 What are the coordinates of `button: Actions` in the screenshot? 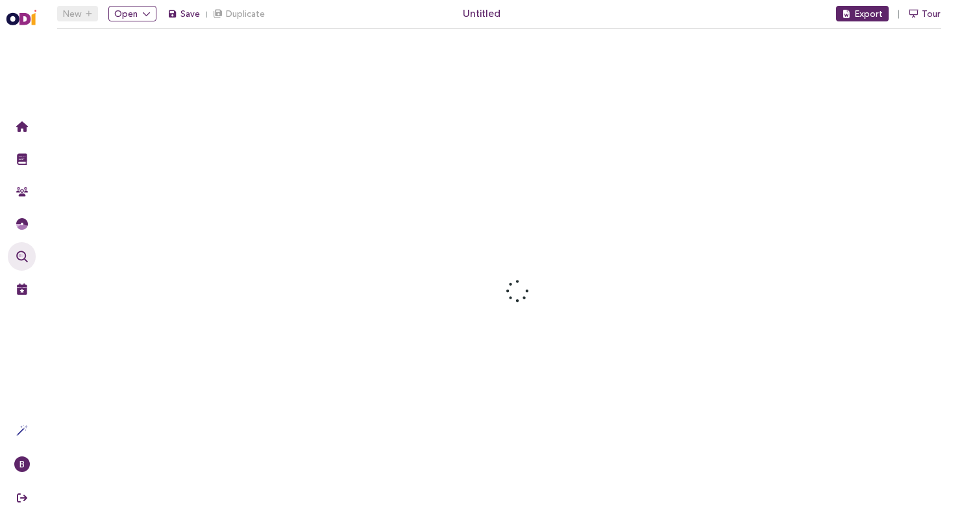 It's located at (21, 430).